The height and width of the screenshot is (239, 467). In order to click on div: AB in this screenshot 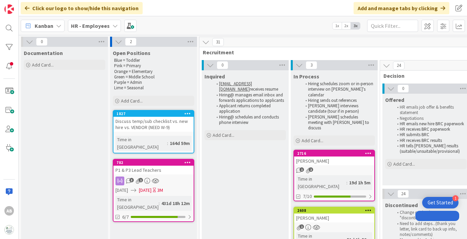, I will do `click(9, 211)`.